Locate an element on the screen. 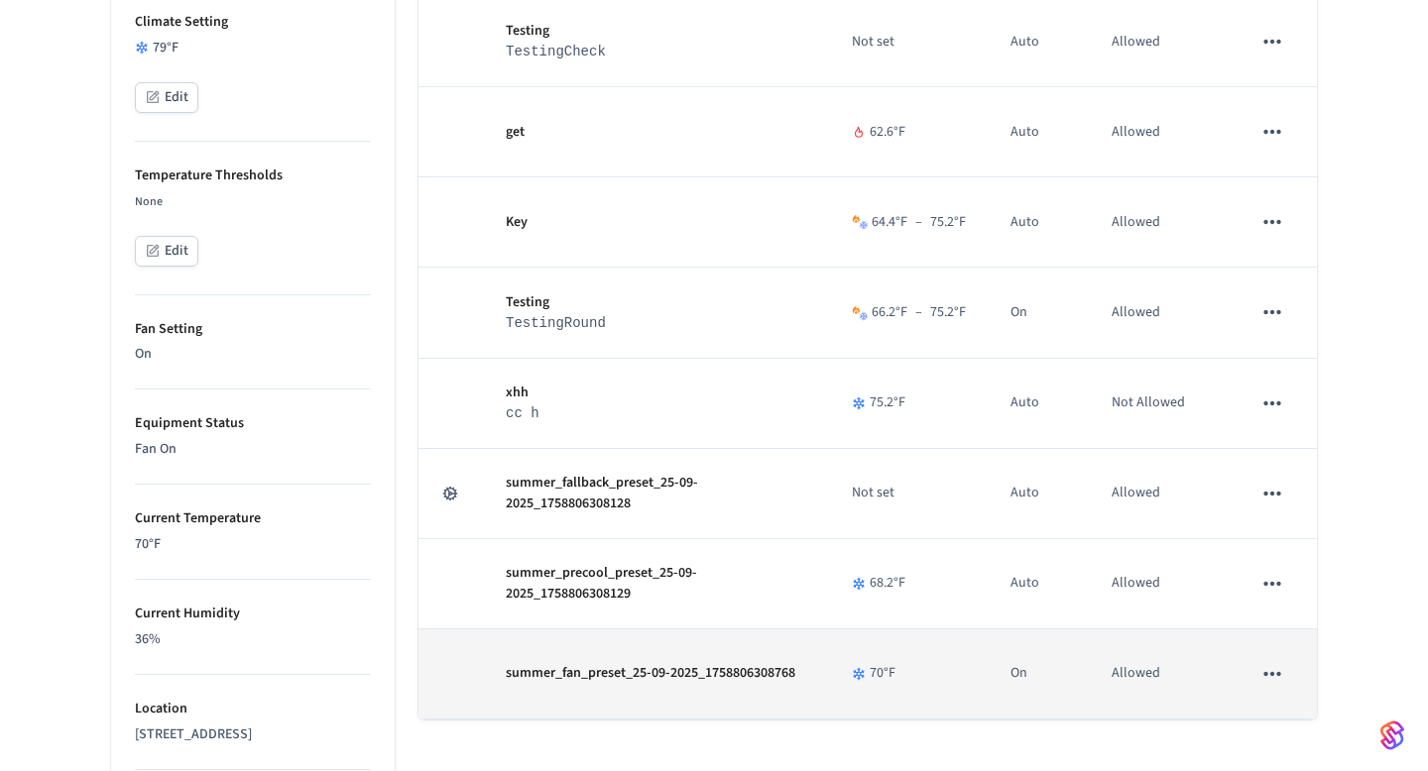 The image size is (1428, 771). div: 70 °F is located at coordinates (907, 673).